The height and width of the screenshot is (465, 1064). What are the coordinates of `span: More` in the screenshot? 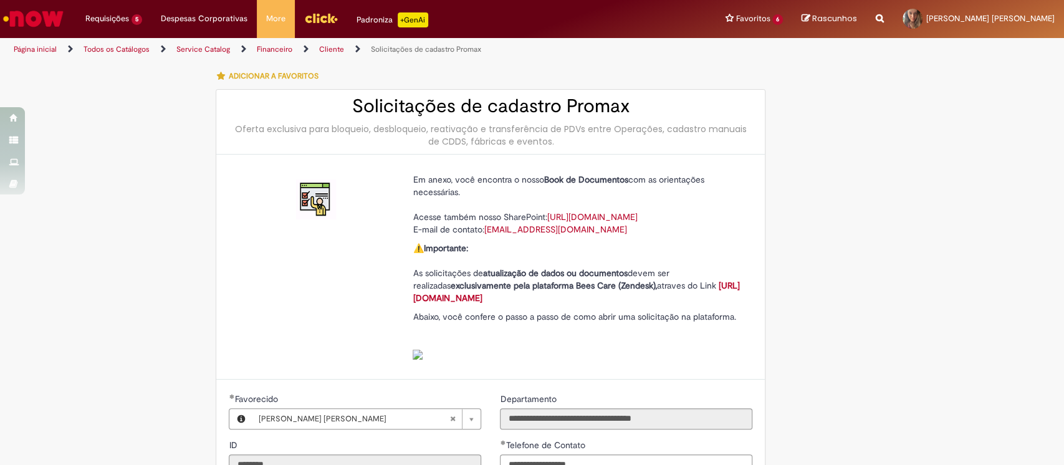 It's located at (275, 19).